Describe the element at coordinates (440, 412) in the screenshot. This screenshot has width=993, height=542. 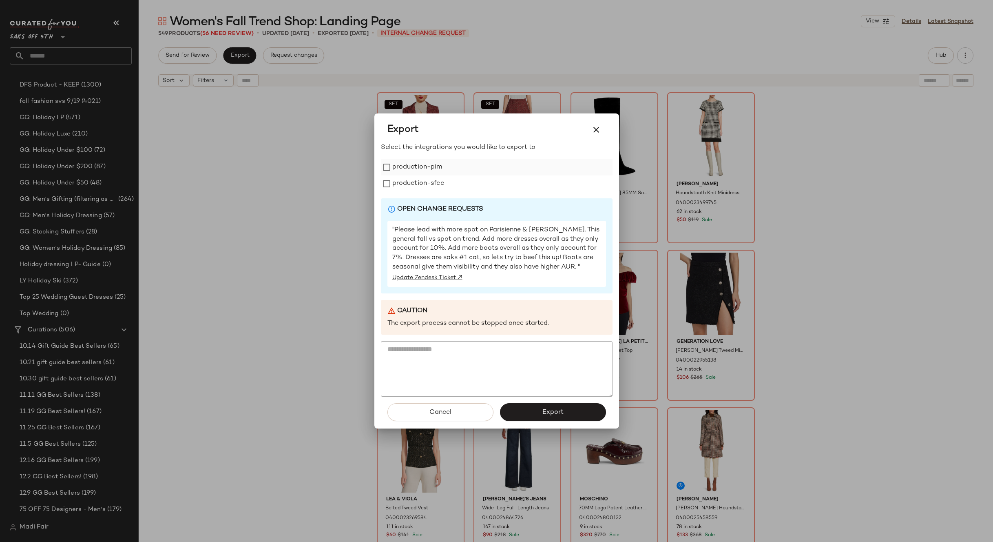
I see `span: Cancel` at that location.